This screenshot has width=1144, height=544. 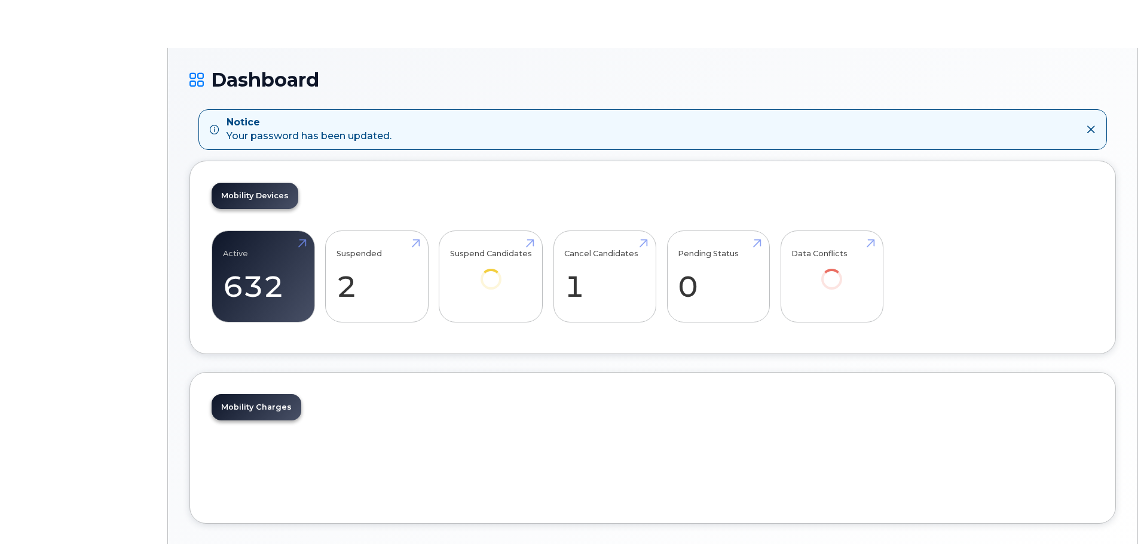 I want to click on a: Suspended 2, so click(x=376, y=277).